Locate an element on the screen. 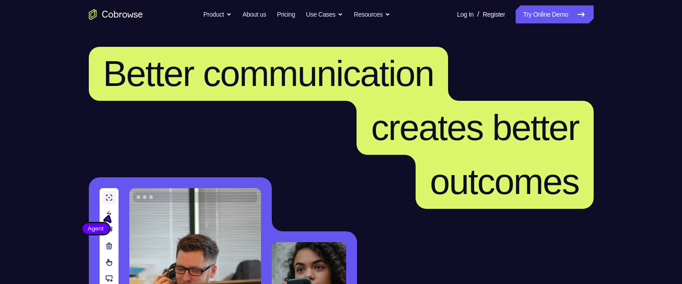  button: Product is located at coordinates (217, 14).